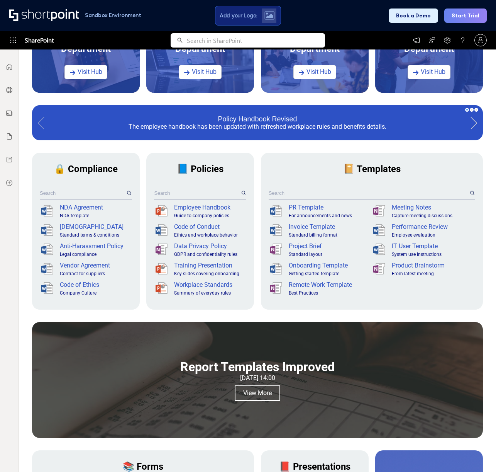 Image resolution: width=496 pixels, height=472 pixels. I want to click on div: Employee evaluation, so click(433, 235).